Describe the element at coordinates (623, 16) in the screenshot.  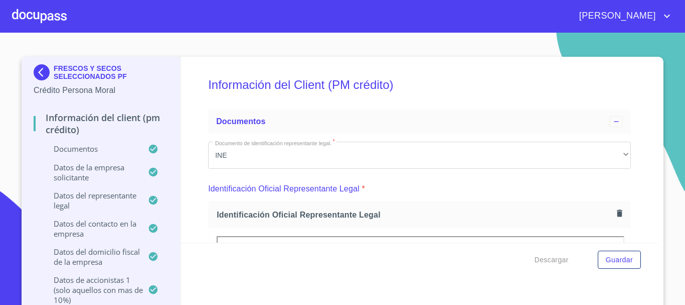
I see `button: account of current user` at that location.